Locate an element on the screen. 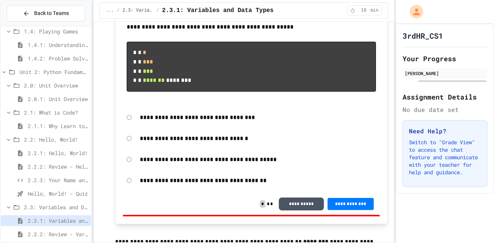  span: 1.4.1: Understanding Games with Flowcharts is located at coordinates (58, 45).